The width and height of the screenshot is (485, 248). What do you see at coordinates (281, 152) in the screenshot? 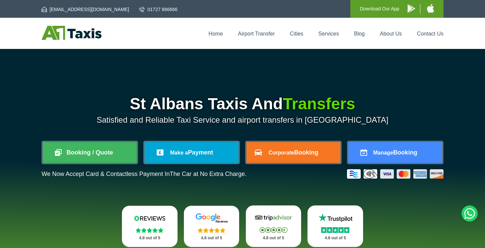
I see `span: Corporate` at bounding box center [281, 152].